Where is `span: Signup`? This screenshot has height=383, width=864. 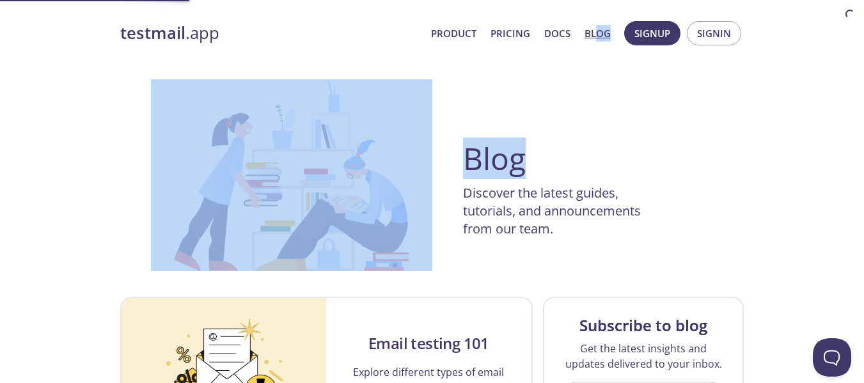
span: Signup is located at coordinates (652, 33).